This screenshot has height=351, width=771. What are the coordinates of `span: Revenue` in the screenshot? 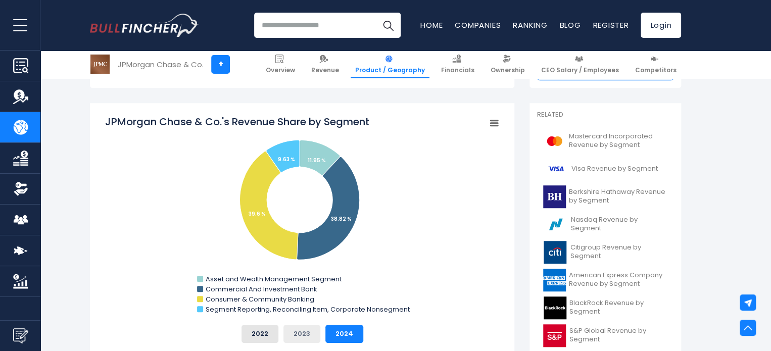 It's located at (325, 70).